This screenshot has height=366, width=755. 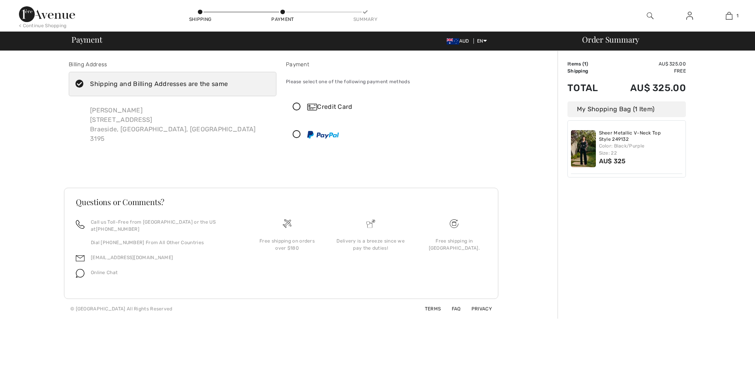 I want to click on img: chat, so click(x=80, y=274).